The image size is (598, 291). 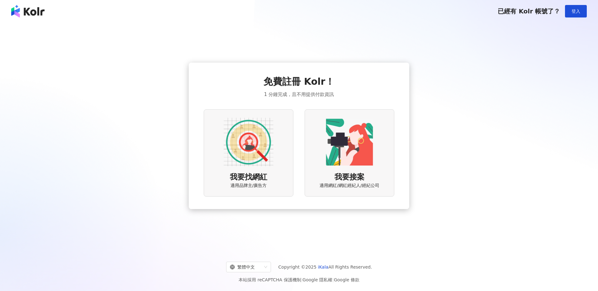 What do you see at coordinates (346, 280) in the screenshot?
I see `a: Google 條款` at bounding box center [346, 280].